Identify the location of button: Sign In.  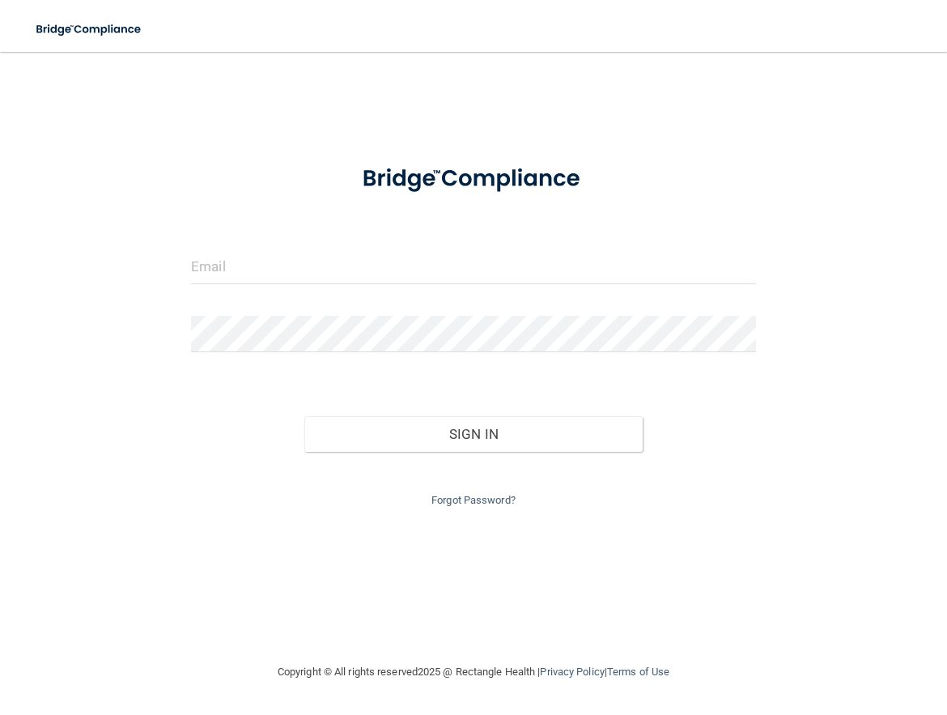
(474, 434).